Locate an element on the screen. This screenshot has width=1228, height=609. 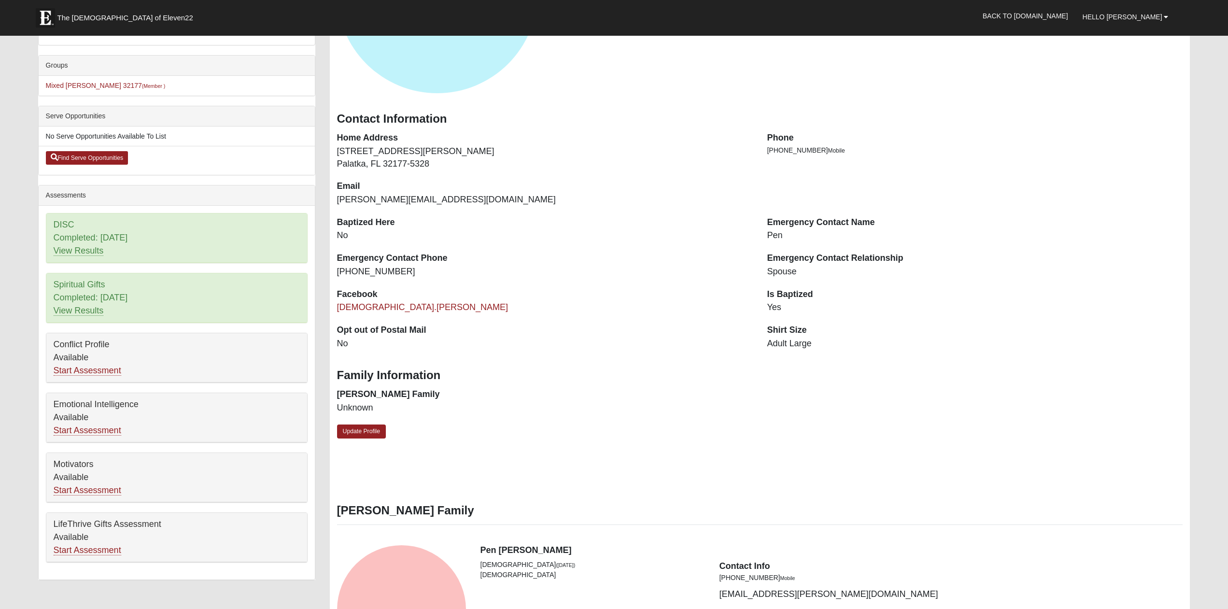
dt: Email is located at coordinates (545, 186).